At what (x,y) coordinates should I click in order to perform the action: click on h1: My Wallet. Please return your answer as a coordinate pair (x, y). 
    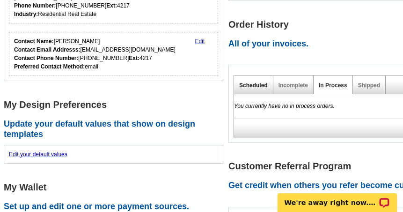
    Looking at the image, I should click on (116, 187).